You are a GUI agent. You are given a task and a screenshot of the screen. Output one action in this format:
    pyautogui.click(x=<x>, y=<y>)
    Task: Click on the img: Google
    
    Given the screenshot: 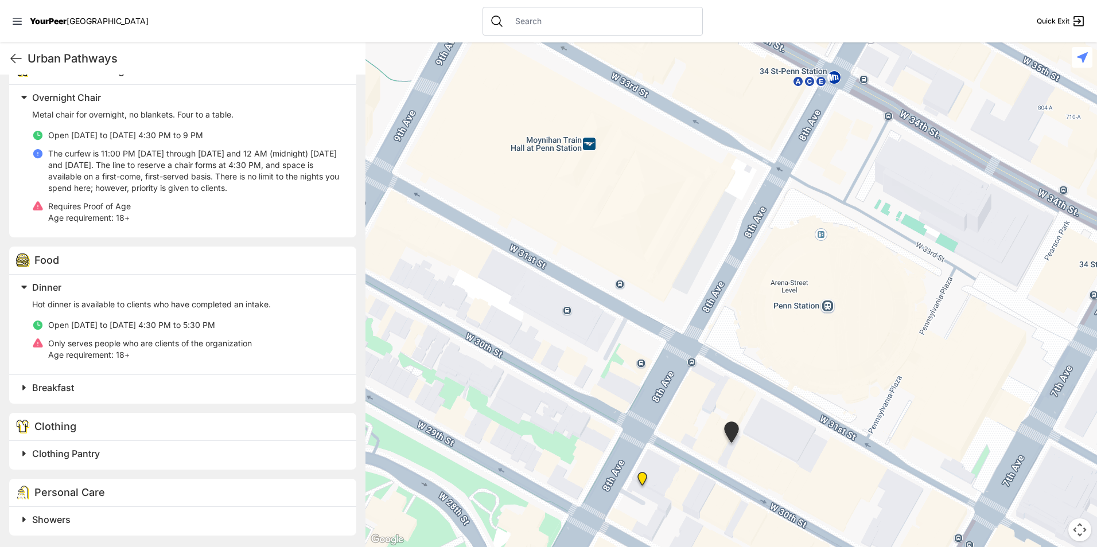 What is the action you would take?
    pyautogui.click(x=387, y=540)
    